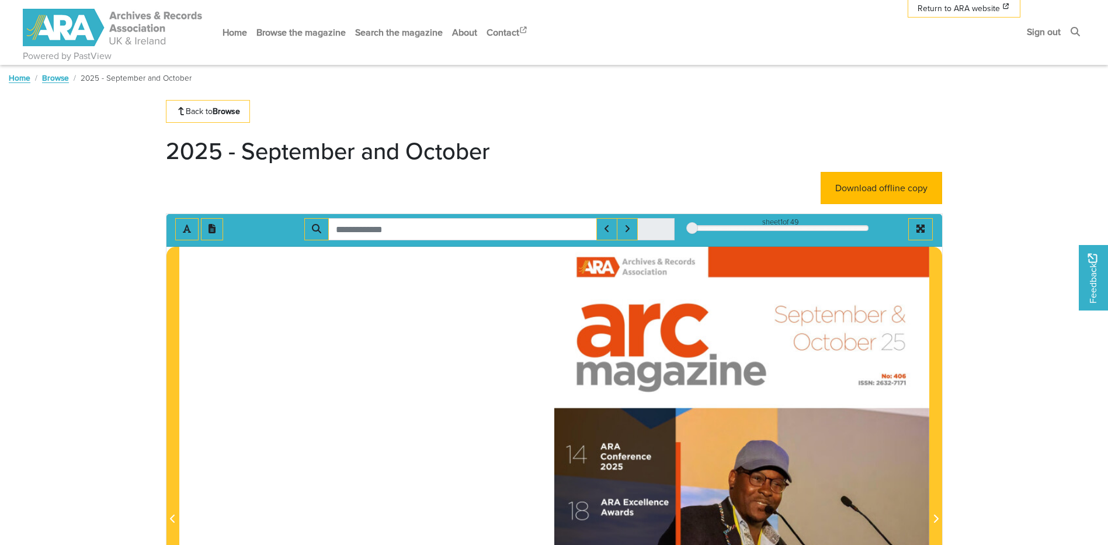  Describe the element at coordinates (781, 221) in the screenshot. I see `div: sheet of 49` at that location.